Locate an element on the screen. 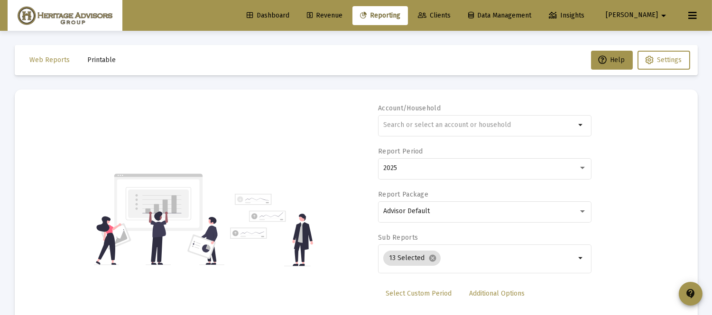  span: 2025 is located at coordinates (390, 168).